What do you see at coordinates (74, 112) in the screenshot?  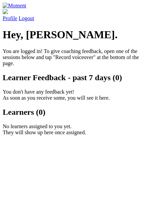 I see `h2: Learners (0)` at bounding box center [74, 112].